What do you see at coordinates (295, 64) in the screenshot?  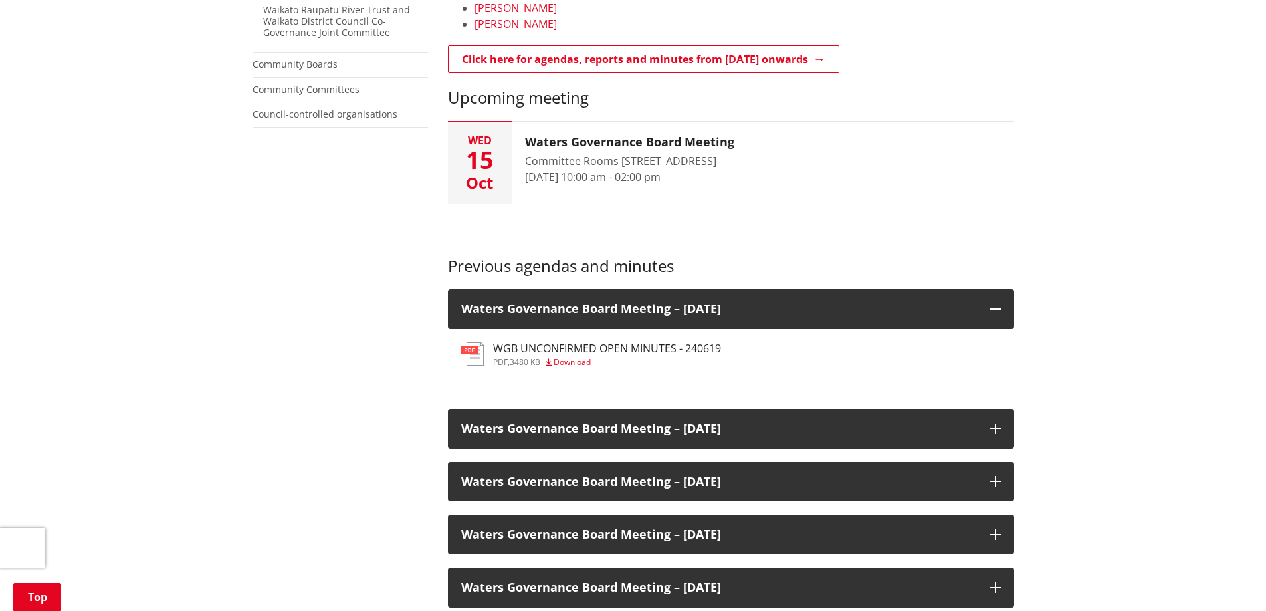 I see `a: Community Boards` at bounding box center [295, 64].